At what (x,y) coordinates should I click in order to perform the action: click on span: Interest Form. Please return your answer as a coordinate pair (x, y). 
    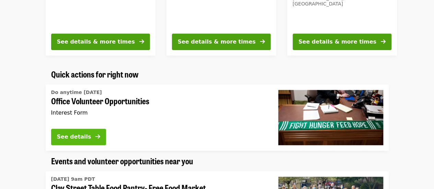
    Looking at the image, I should click on (69, 113).